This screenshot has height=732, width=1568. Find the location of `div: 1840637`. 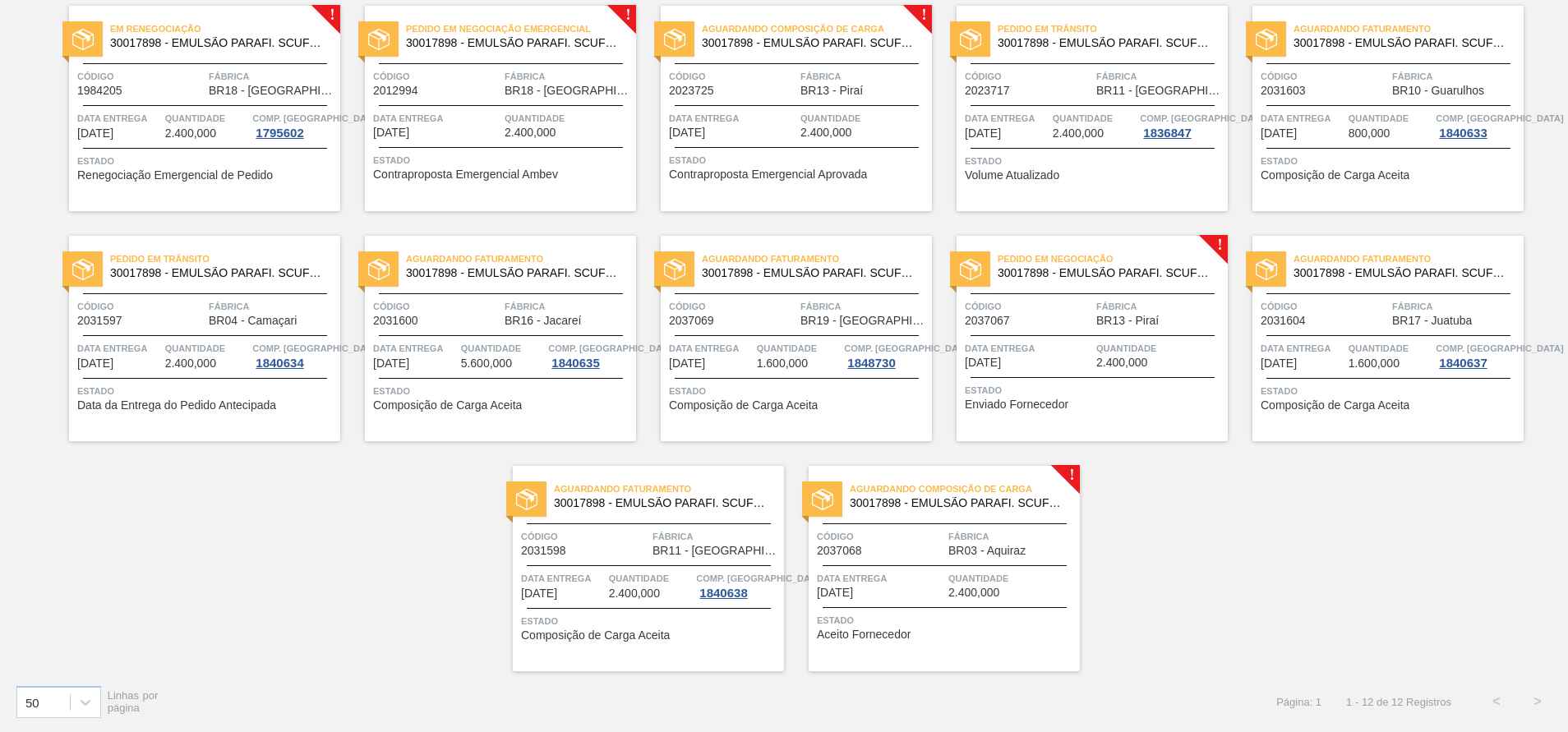

div: 1840637 is located at coordinates (1463, 363).